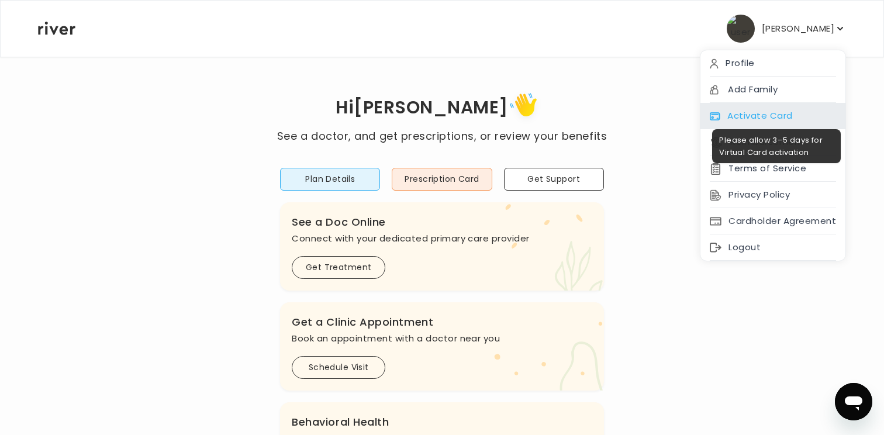 This screenshot has height=435, width=884. I want to click on img: user avatar, so click(741, 29).